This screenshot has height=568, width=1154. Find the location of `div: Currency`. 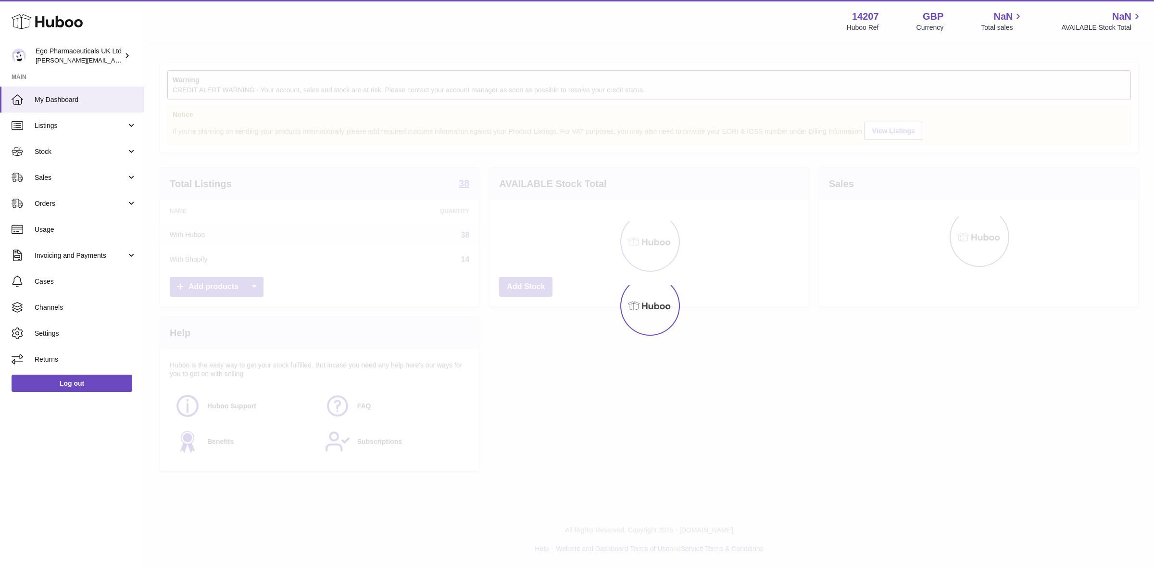

div: Currency is located at coordinates (930, 27).